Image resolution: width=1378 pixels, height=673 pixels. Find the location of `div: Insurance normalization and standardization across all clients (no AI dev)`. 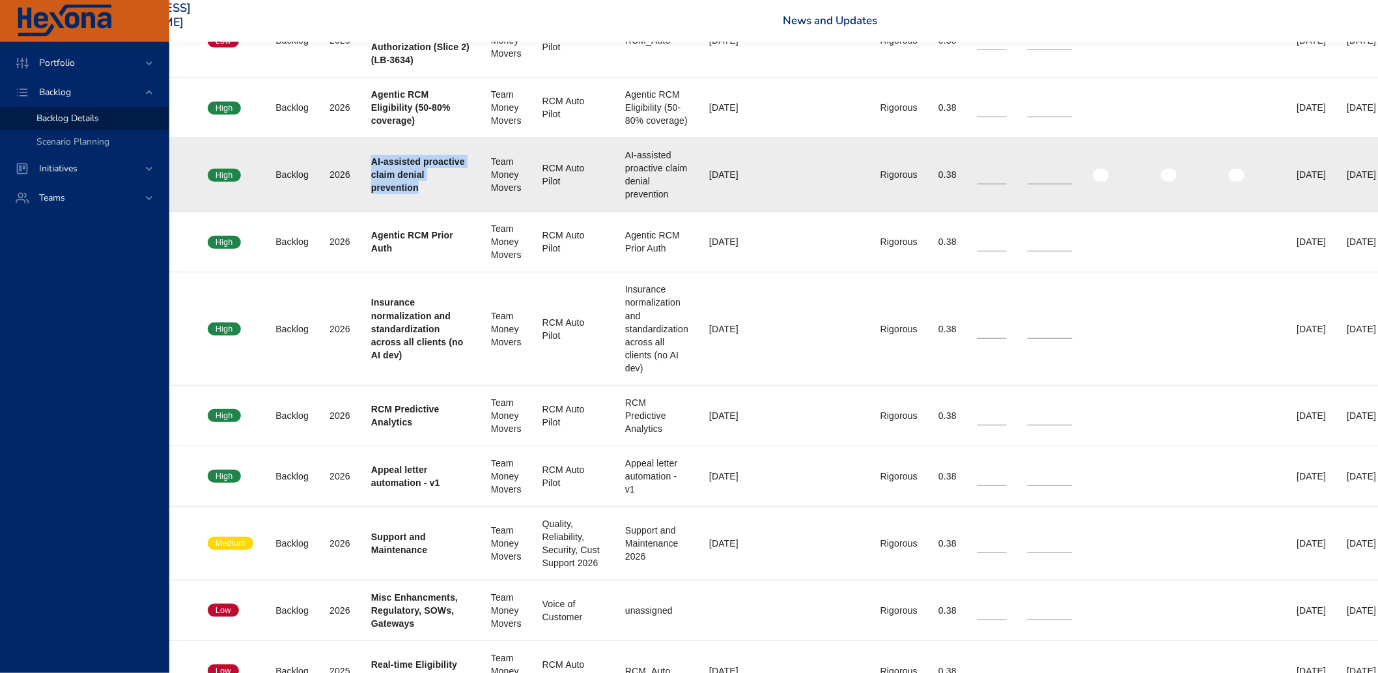

div: Insurance normalization and standardization across all clients (no AI dev) is located at coordinates (657, 328).